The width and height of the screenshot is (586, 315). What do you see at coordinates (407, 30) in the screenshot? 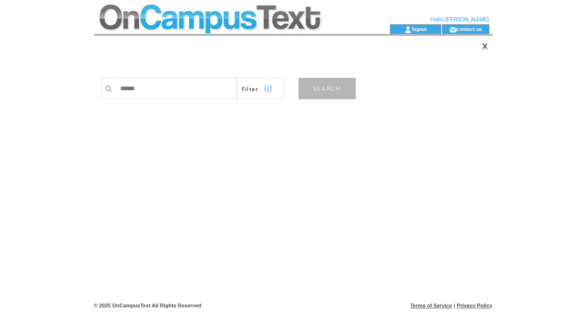
I see `img: account_icon.gif` at bounding box center [407, 30].